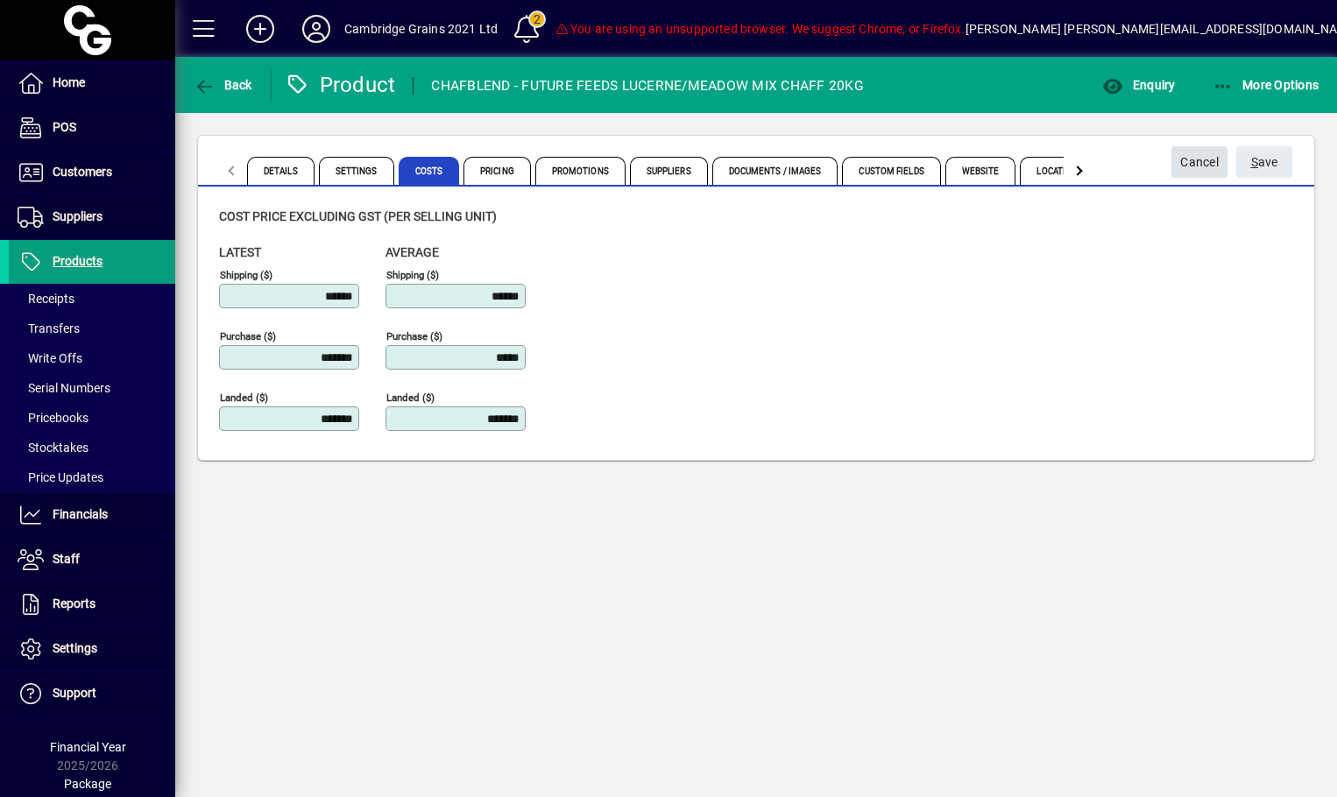 The height and width of the screenshot is (797, 1337). What do you see at coordinates (92, 83) in the screenshot?
I see `a: Home` at bounding box center [92, 83].